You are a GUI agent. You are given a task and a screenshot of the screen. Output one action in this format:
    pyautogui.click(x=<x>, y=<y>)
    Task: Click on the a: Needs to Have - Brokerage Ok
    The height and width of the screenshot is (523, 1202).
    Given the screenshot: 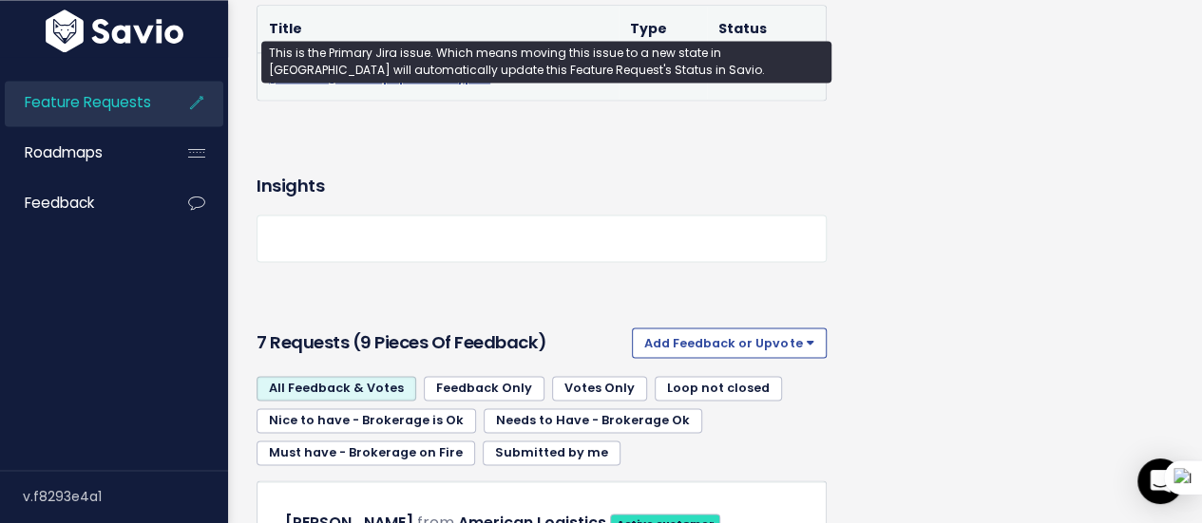 What is the action you would take?
    pyautogui.click(x=593, y=421)
    